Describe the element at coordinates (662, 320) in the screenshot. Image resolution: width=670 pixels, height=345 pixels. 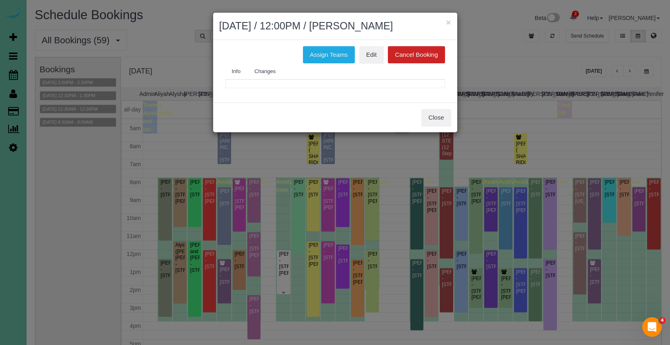
I see `span: 4` at that location.